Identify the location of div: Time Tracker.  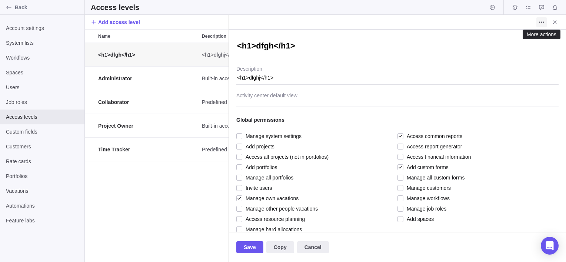
(147, 149).